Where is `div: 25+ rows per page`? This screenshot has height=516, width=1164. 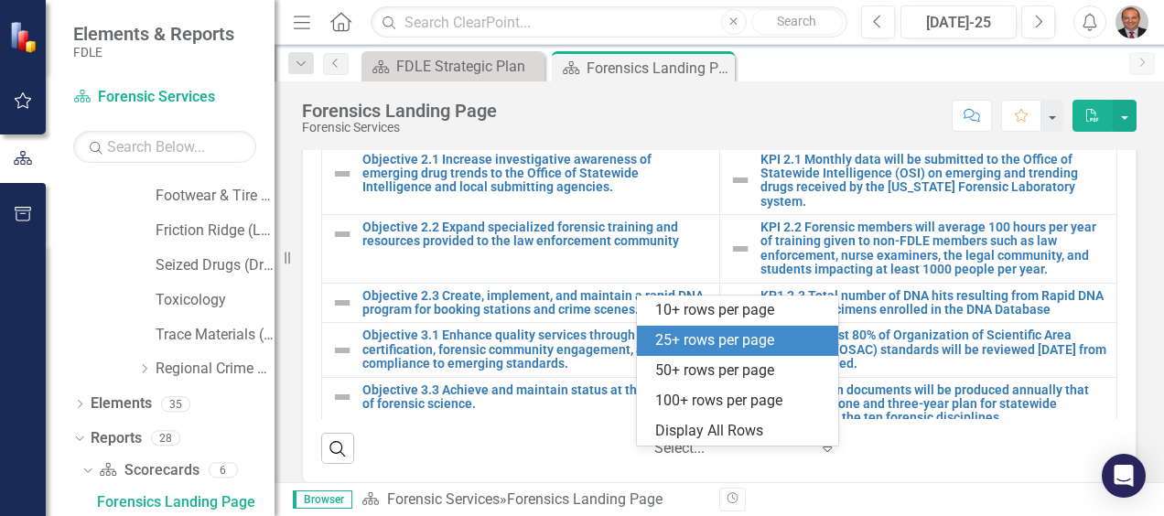 div: 25+ rows per page is located at coordinates (741, 340).